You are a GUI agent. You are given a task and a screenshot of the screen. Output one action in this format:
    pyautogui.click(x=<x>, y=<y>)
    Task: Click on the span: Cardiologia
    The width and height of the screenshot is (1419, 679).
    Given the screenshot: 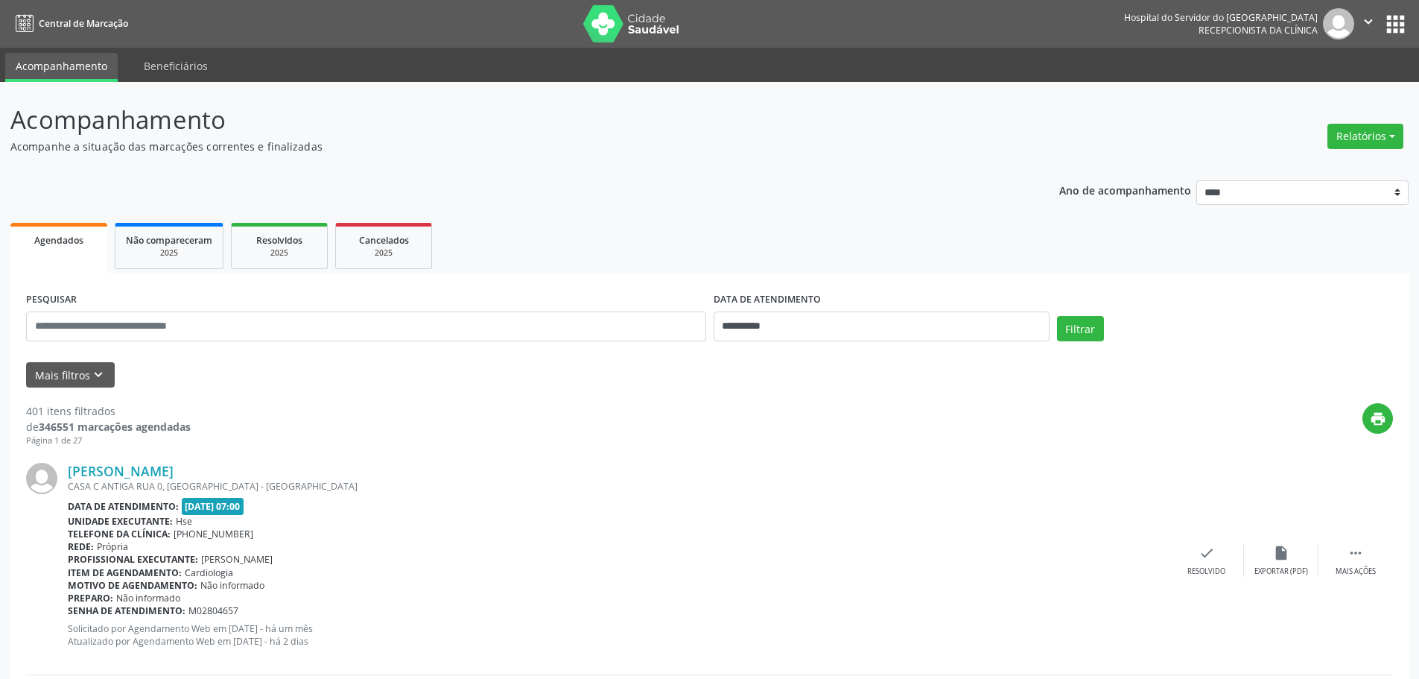 What is the action you would take?
    pyautogui.click(x=209, y=572)
    